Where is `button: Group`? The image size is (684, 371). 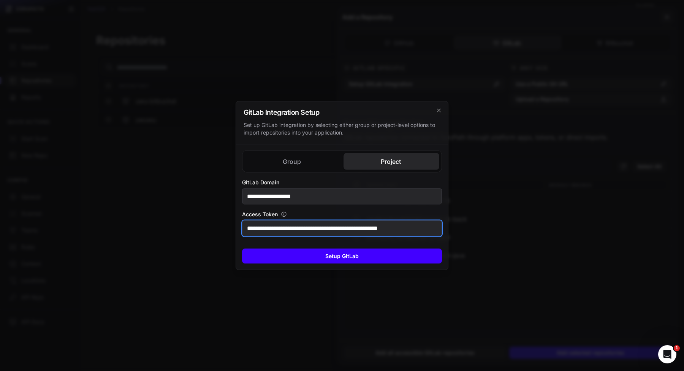 button: Group is located at coordinates (293, 161).